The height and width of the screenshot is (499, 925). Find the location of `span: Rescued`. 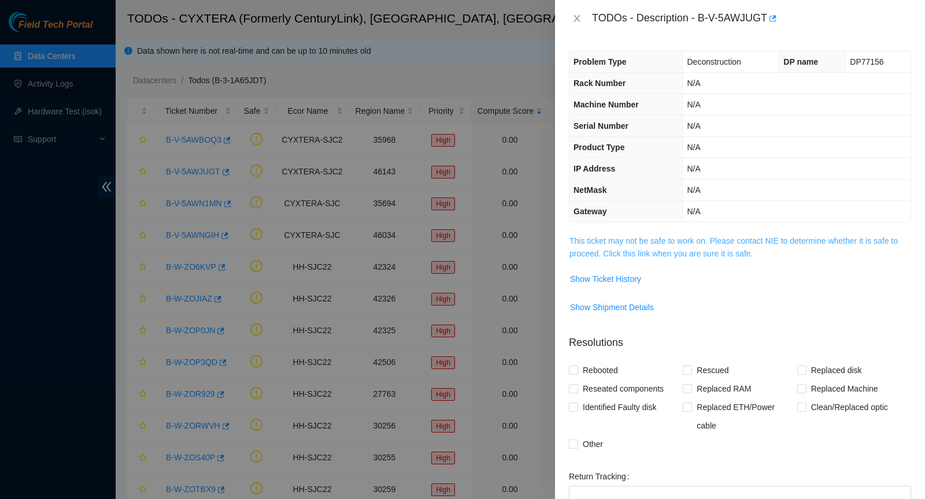

span: Rescued is located at coordinates (712, 370).